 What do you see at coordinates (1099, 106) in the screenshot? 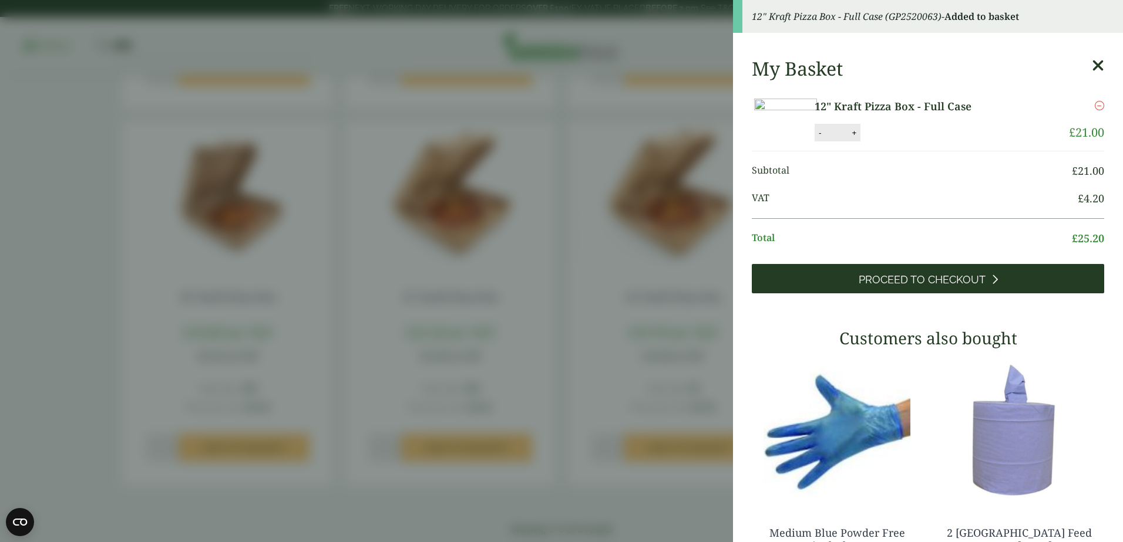
I see `a: Remove this item` at bounding box center [1099, 106].